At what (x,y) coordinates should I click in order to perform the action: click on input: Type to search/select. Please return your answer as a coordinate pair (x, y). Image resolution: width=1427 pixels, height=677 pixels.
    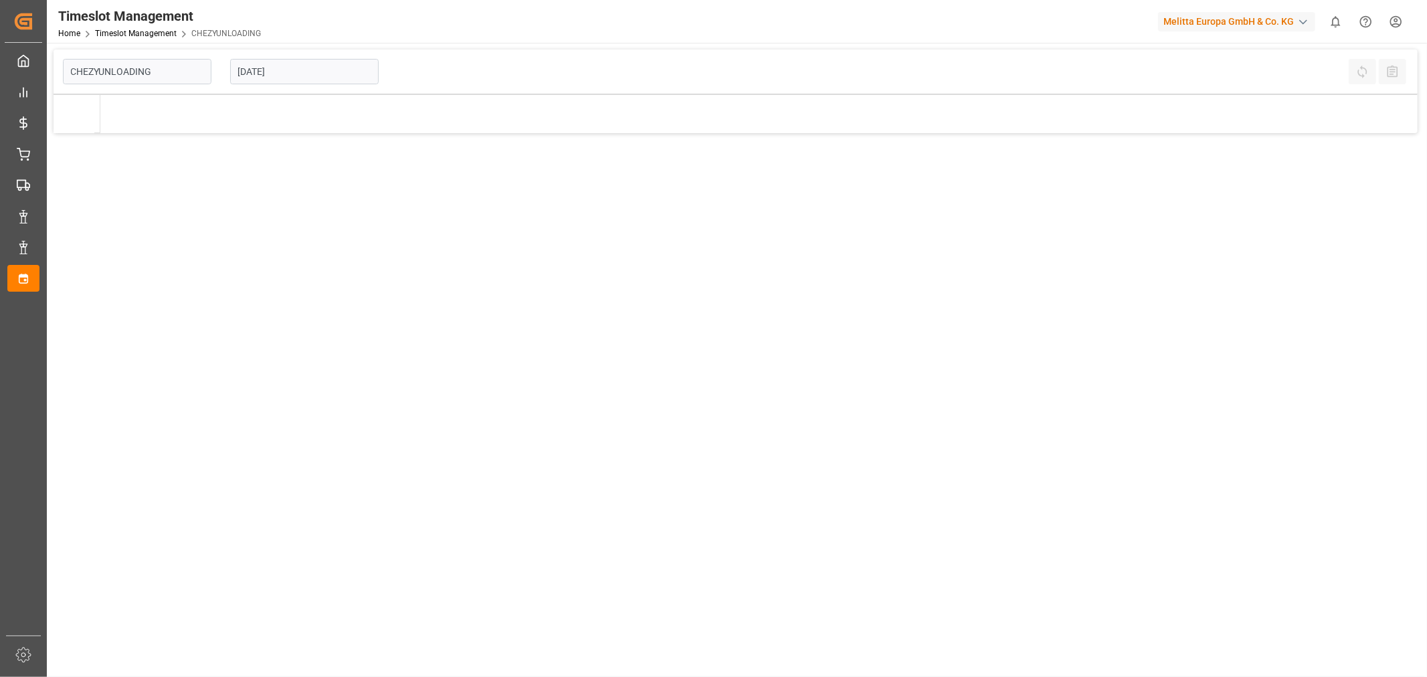
    Looking at the image, I should click on (137, 72).